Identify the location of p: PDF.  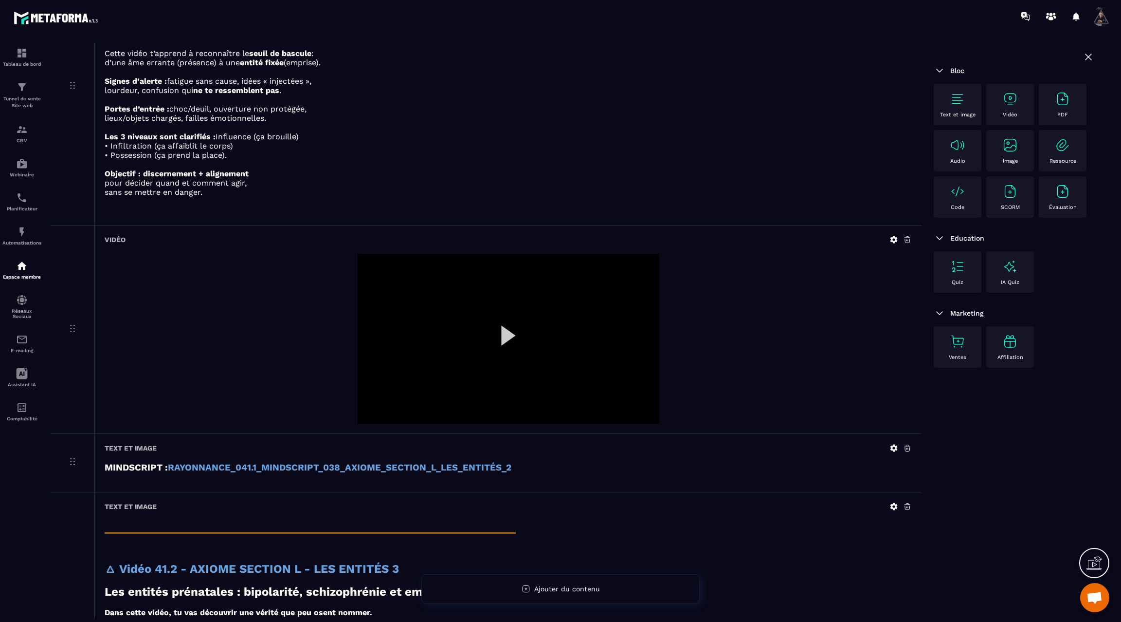
(1063, 114).